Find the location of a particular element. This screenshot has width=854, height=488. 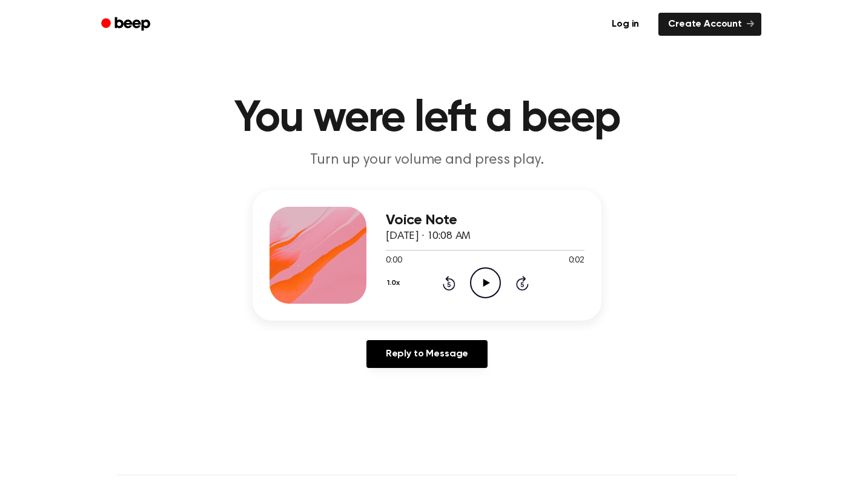

a: Reply to Message is located at coordinates (427, 354).